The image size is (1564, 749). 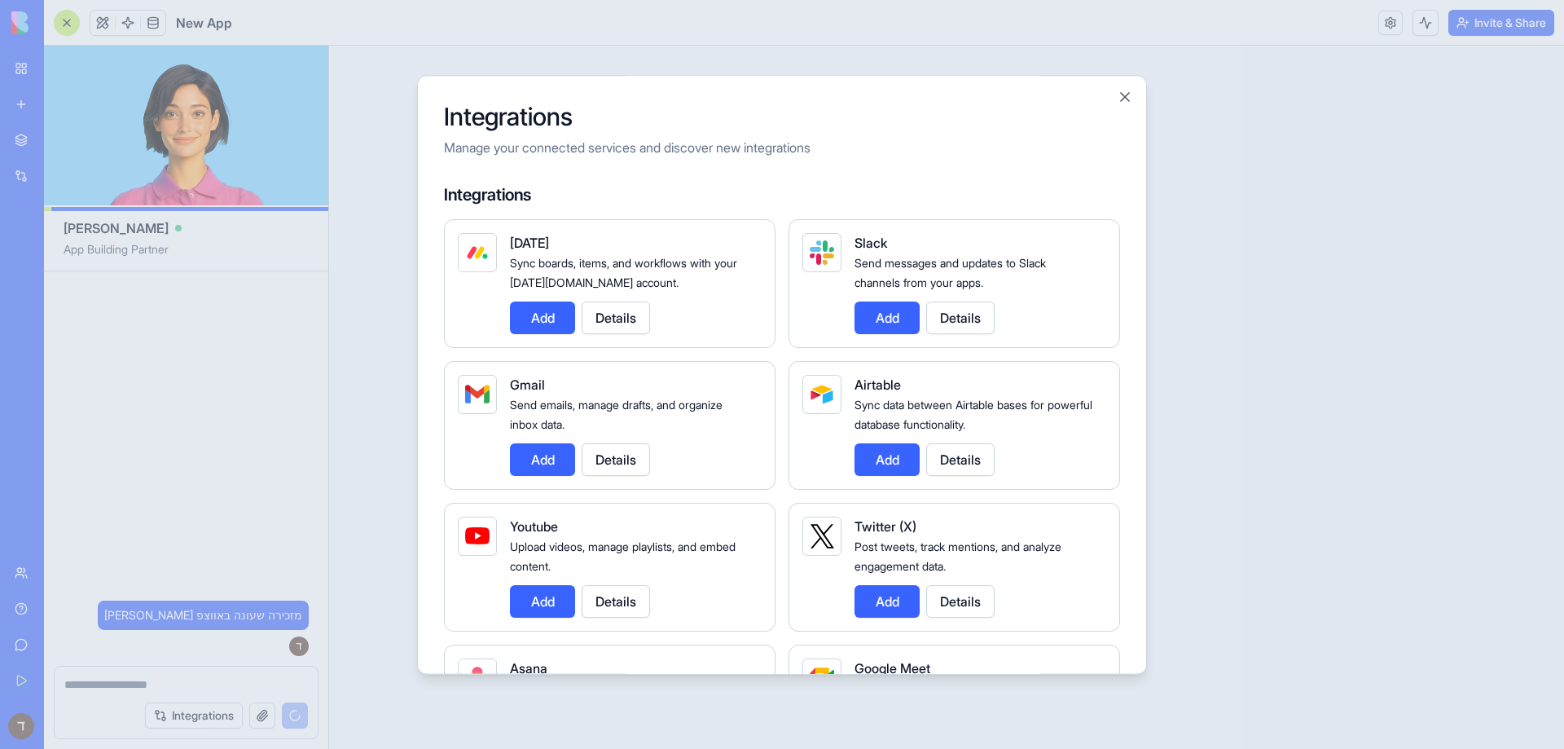 I want to click on span: Asana, so click(x=529, y=668).